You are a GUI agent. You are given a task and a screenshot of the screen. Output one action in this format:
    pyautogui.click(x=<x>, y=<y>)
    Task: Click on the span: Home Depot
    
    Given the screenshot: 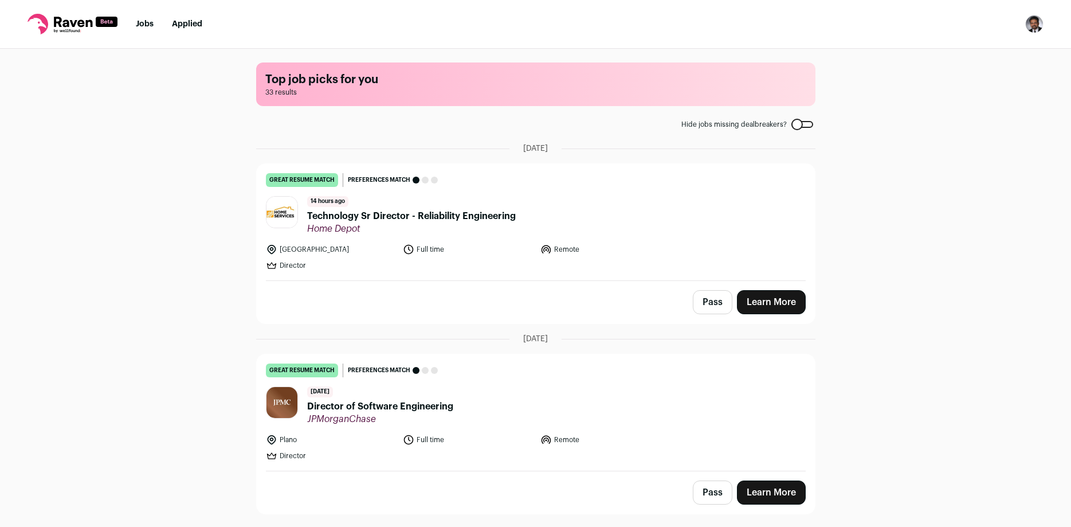 What is the action you would take?
    pyautogui.click(x=412, y=229)
    